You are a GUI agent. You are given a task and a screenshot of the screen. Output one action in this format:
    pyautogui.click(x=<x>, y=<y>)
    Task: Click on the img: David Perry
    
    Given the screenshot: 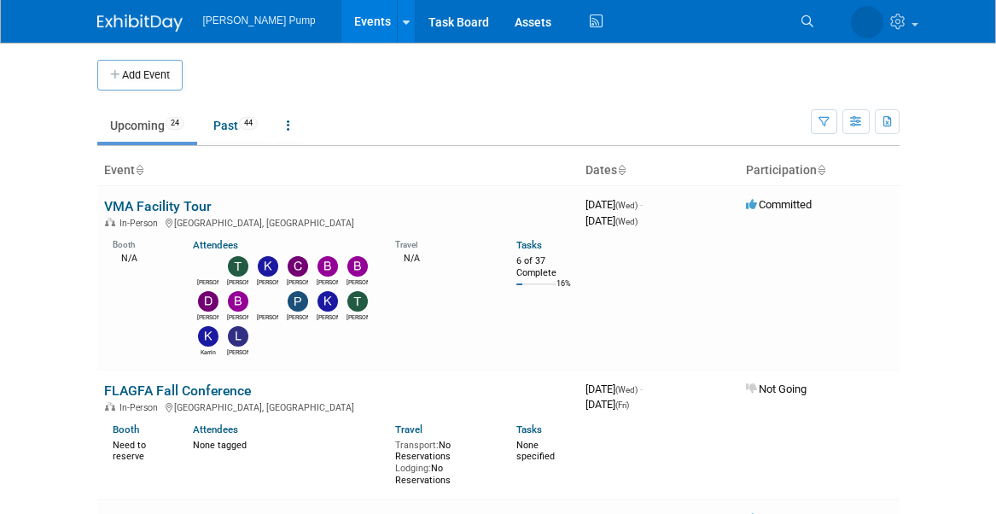 What is the action you would take?
    pyautogui.click(x=208, y=301)
    